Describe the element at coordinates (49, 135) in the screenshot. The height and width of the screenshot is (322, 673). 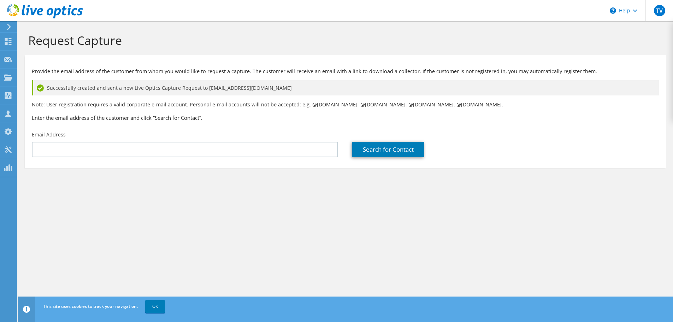
I see `label: Email Address` at that location.